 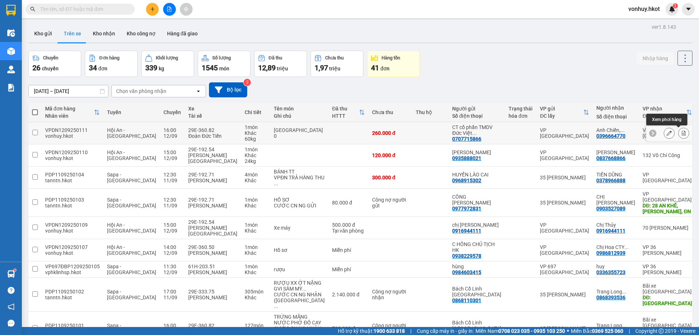 I want to click on button: Chuyến26chuyến, so click(x=55, y=64).